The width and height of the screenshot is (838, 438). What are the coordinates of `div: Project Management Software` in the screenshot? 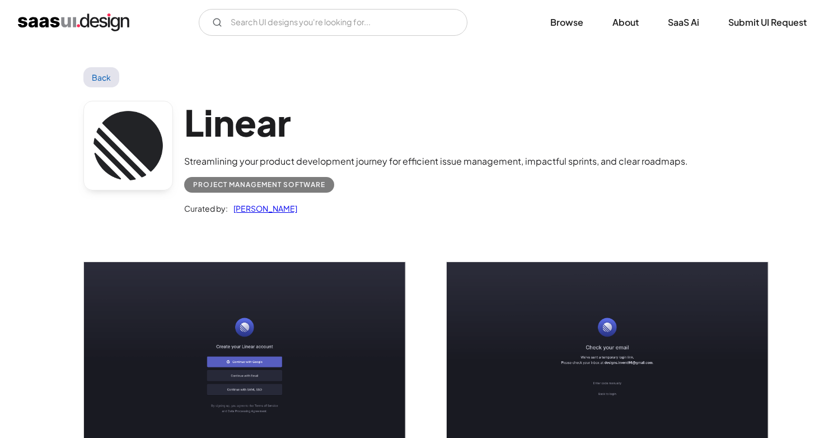 It's located at (259, 185).